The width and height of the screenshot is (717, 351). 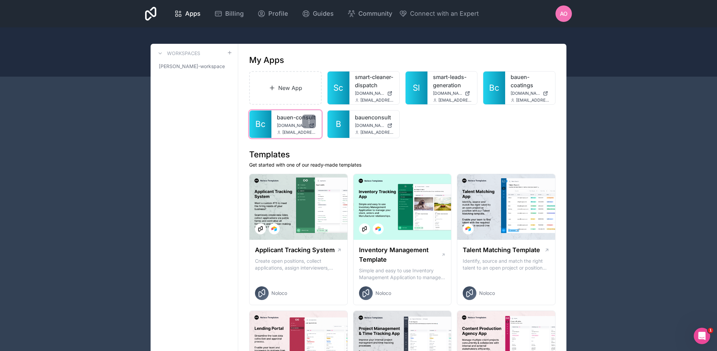 What do you see at coordinates (501, 250) in the screenshot?
I see `h1: Talent Matching Template` at bounding box center [501, 250].